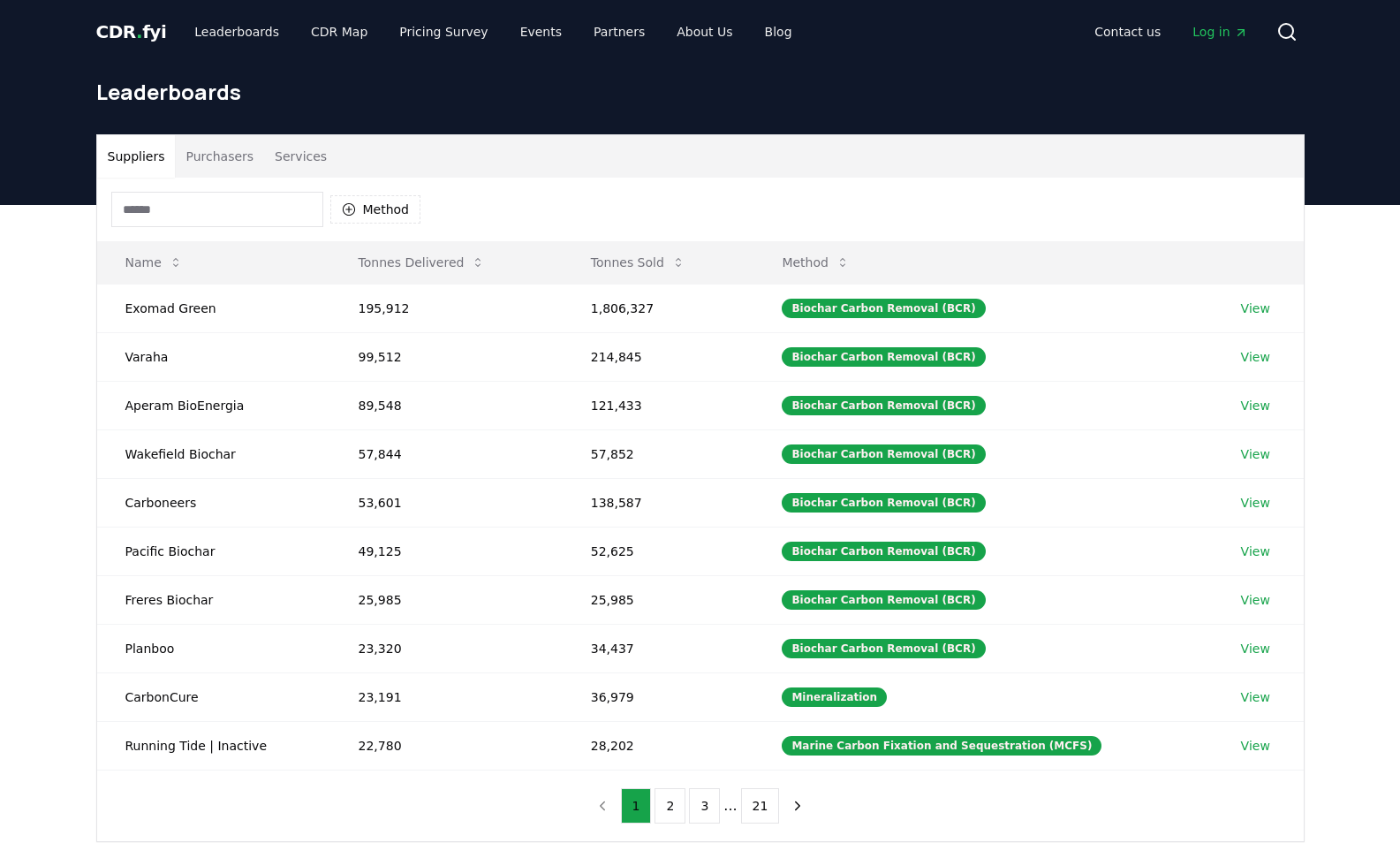  Describe the element at coordinates (1220, 32) in the screenshot. I see `a: Log in` at that location.